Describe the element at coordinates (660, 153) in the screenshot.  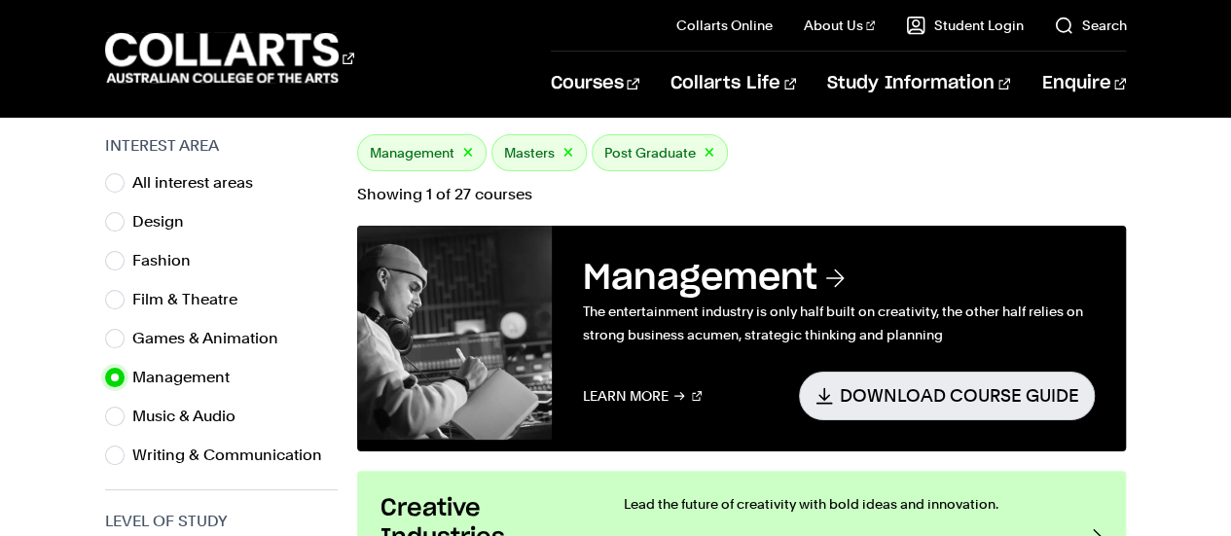
I see `div: Post Graduate` at that location.